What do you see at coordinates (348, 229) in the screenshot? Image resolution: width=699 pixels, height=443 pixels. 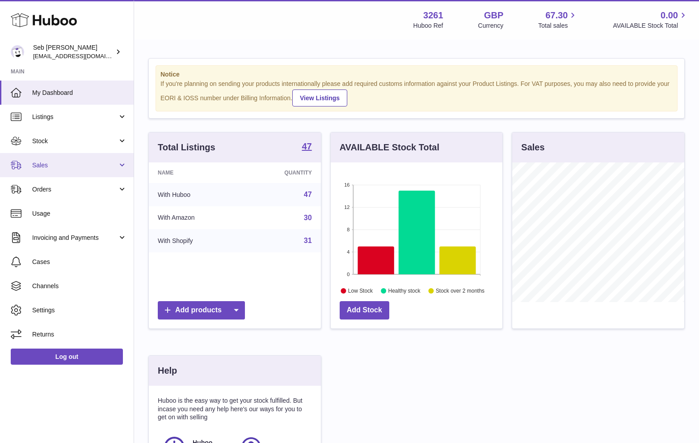 I see `text: 8` at bounding box center [348, 229].